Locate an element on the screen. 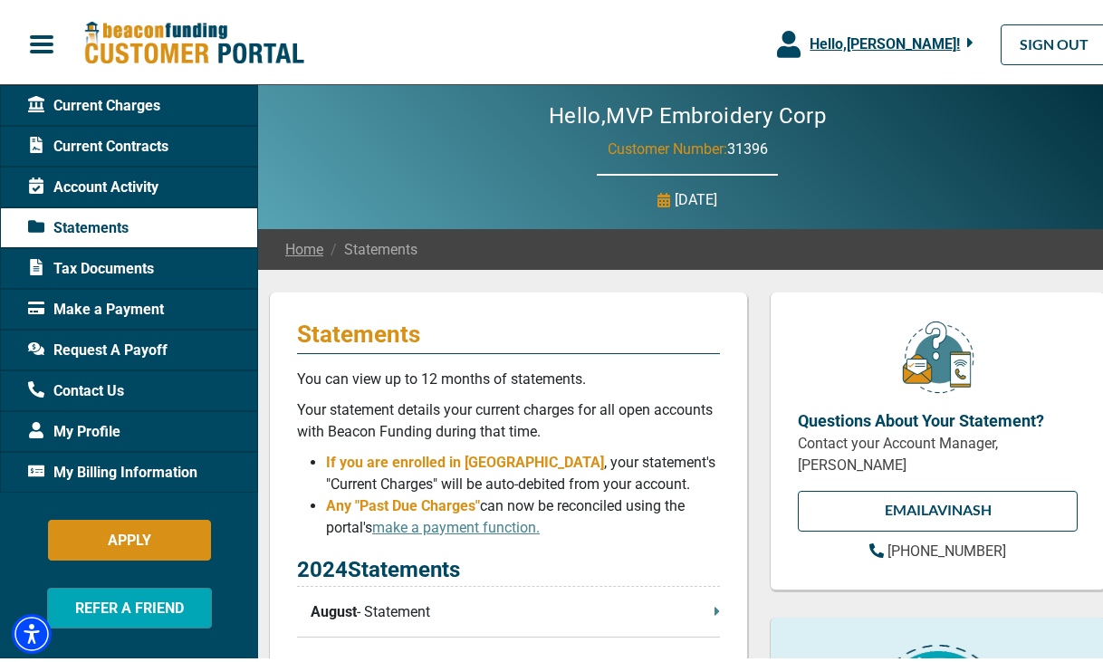  span: Tax Documents is located at coordinates (91, 265).